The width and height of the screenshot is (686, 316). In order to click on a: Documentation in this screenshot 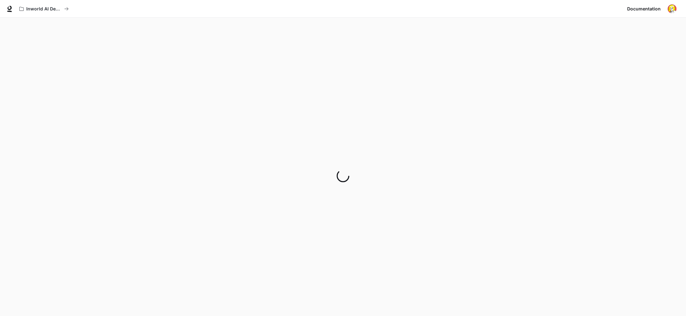, I will do `click(644, 9)`.